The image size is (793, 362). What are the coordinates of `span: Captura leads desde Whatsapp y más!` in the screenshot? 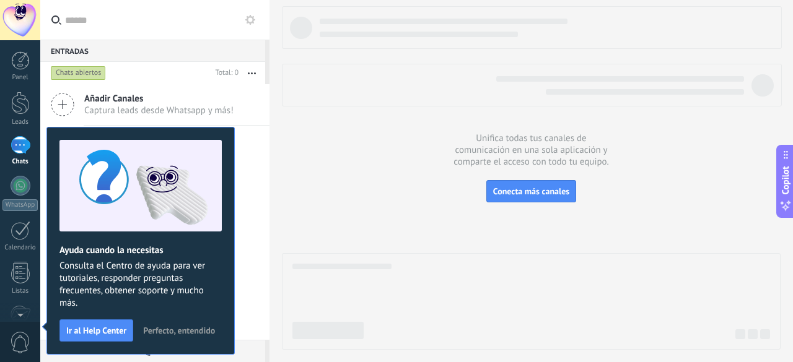 It's located at (159, 110).